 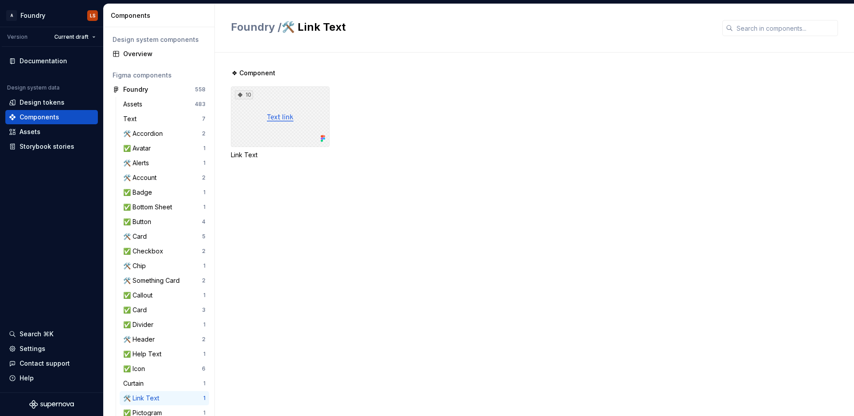 I want to click on a: 🛠️ Something Card2, so click(x=164, y=280).